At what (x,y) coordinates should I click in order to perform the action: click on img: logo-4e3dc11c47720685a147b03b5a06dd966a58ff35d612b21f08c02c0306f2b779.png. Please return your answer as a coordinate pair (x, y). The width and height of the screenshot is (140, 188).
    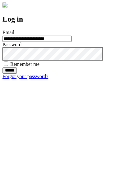
    Looking at the image, I should click on (5, 5).